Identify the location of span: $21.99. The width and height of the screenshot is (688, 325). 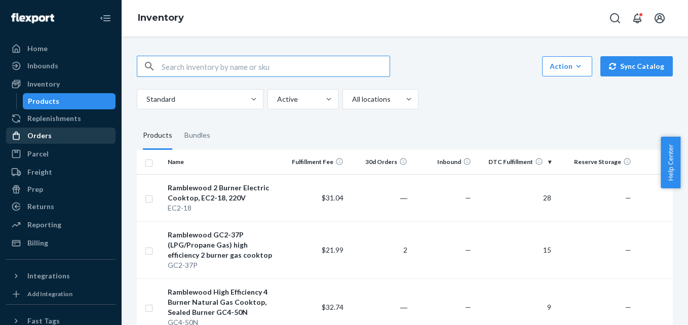
(332, 250).